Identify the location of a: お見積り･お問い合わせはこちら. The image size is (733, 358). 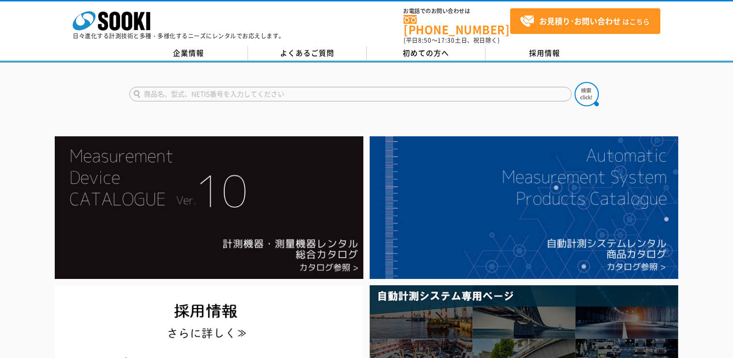
(586, 21).